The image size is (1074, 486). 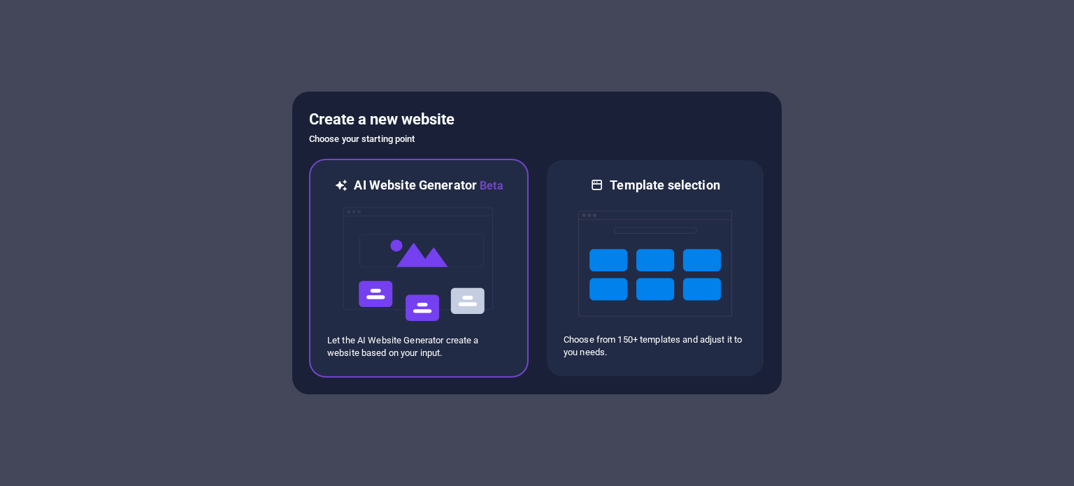 What do you see at coordinates (655, 346) in the screenshot?
I see `p: Choose from 150+ templates and adjust it to you needs.` at bounding box center [655, 346].